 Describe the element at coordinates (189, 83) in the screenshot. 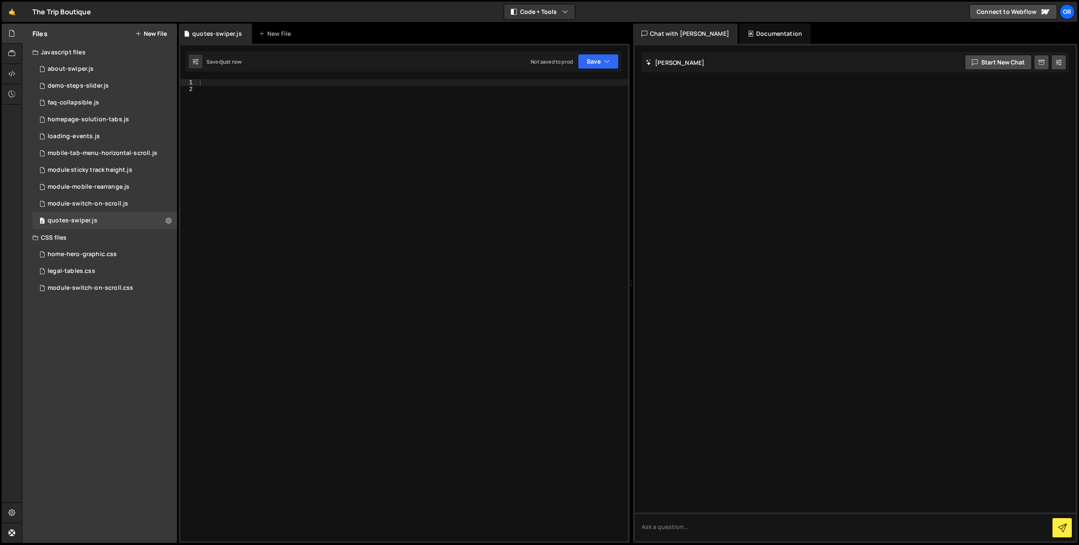

I see `div: 1` at that location.